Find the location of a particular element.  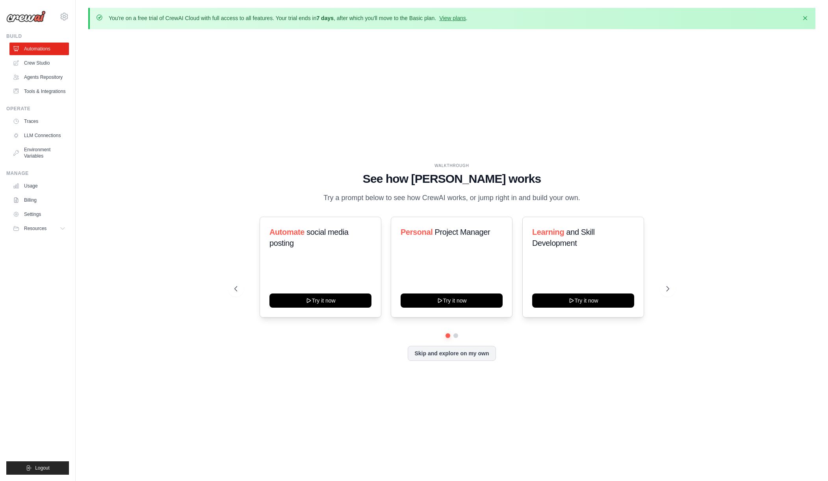

strong: 7 days is located at coordinates (325, 18).